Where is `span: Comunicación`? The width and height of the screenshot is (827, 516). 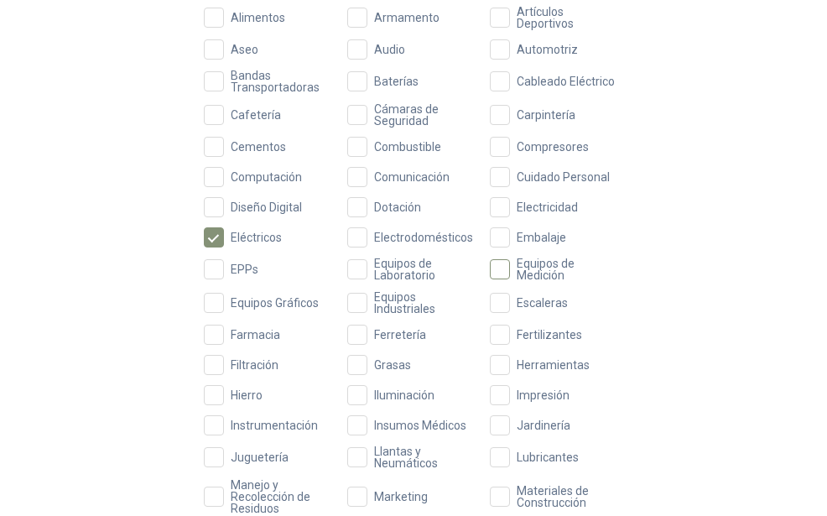
span: Comunicación is located at coordinates (412, 177).